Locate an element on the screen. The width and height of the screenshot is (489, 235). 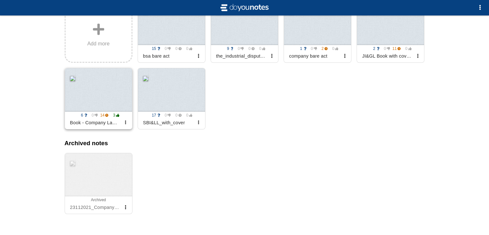
span: 17 is located at coordinates (155, 115).